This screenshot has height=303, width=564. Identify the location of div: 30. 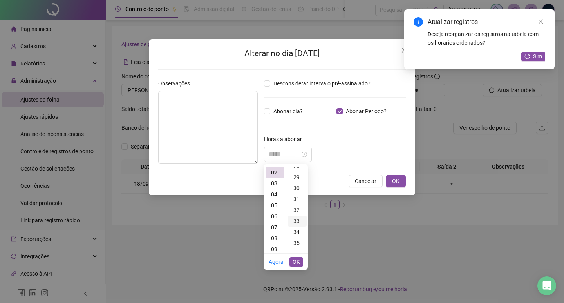
(297, 188).